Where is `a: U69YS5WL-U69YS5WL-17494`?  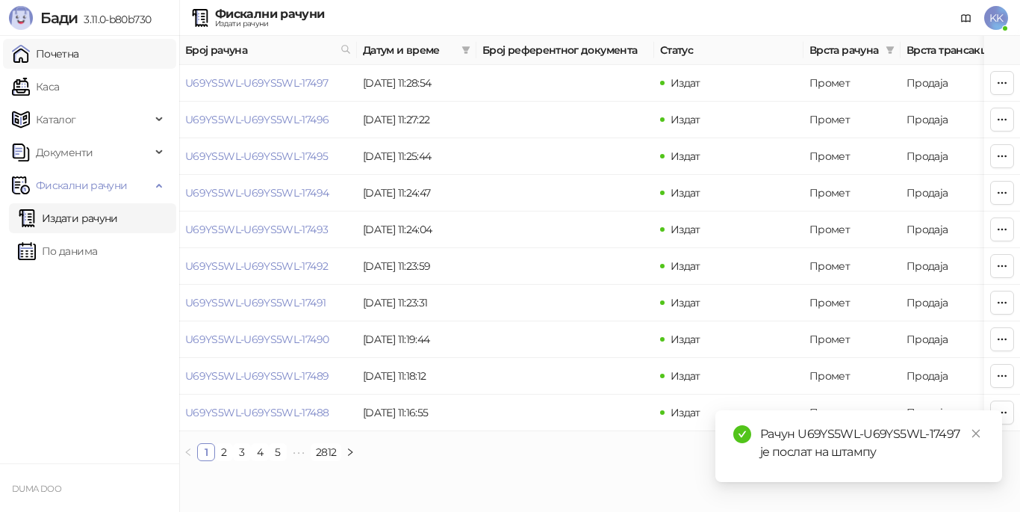 a: U69YS5WL-U69YS5WL-17494 is located at coordinates (257, 193).